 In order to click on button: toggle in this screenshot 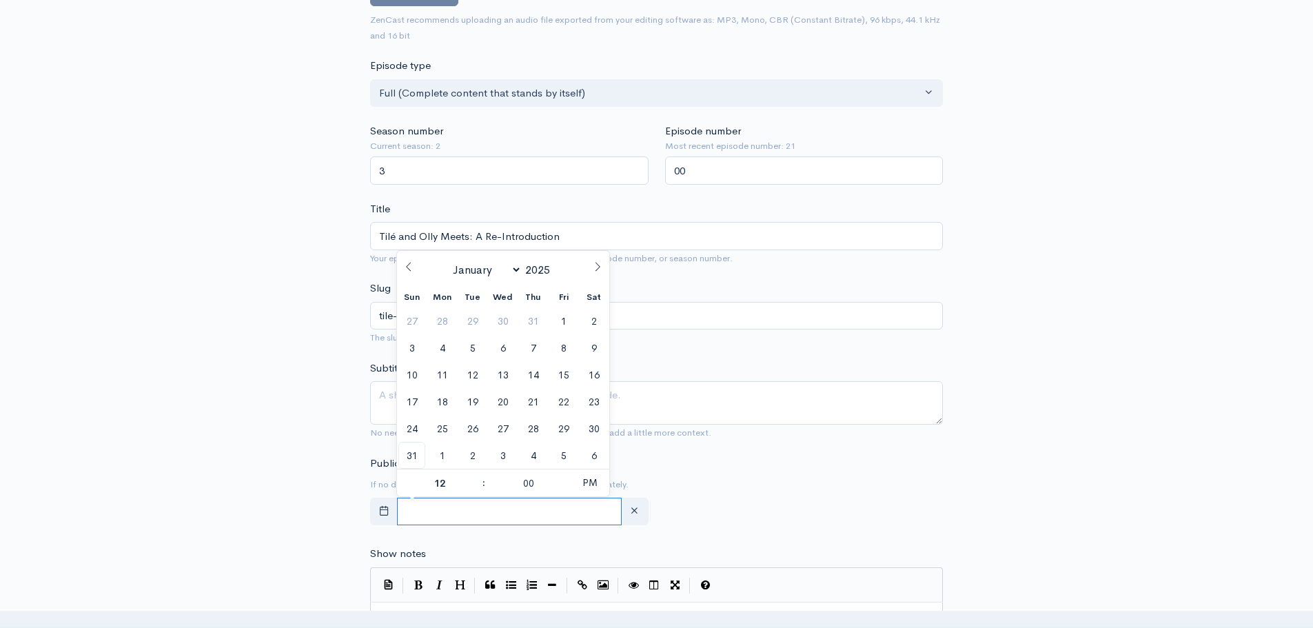, I will do `click(384, 512)`.